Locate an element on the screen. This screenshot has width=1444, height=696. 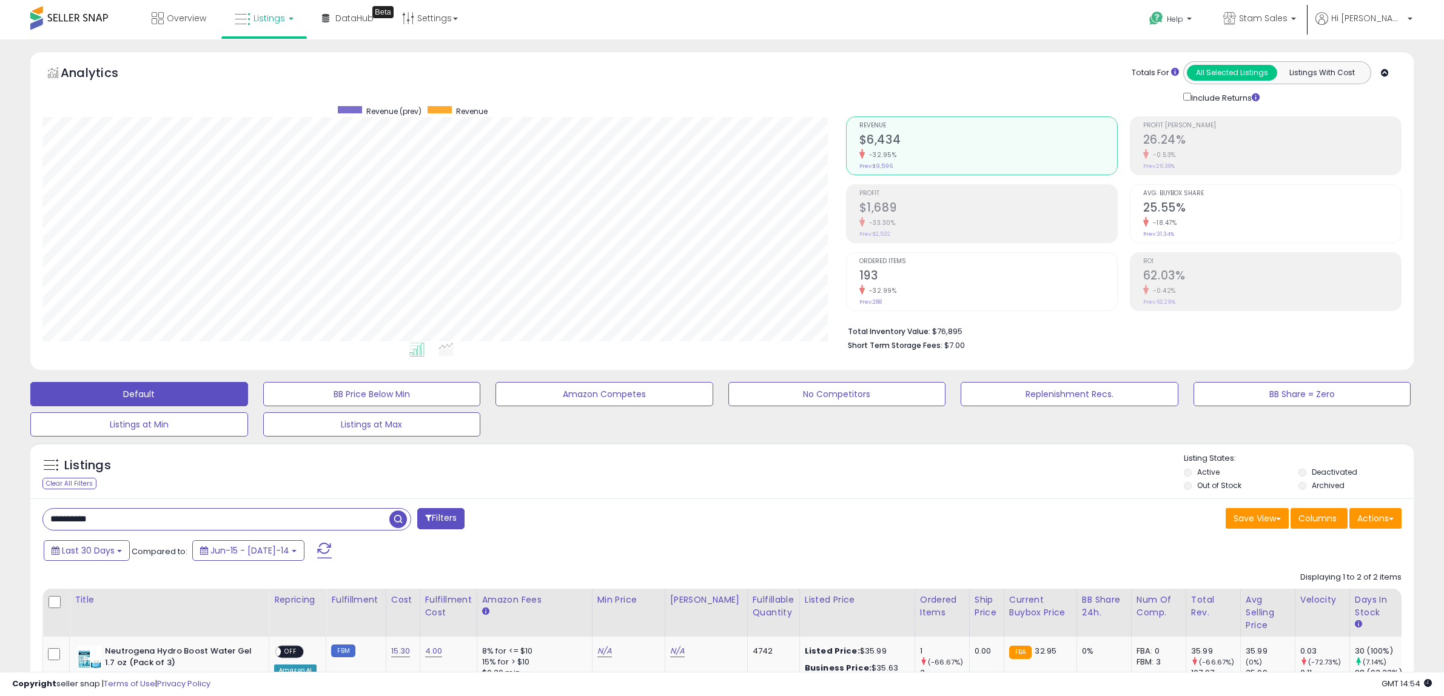
div: Total Rev. is located at coordinates (1213, 607).